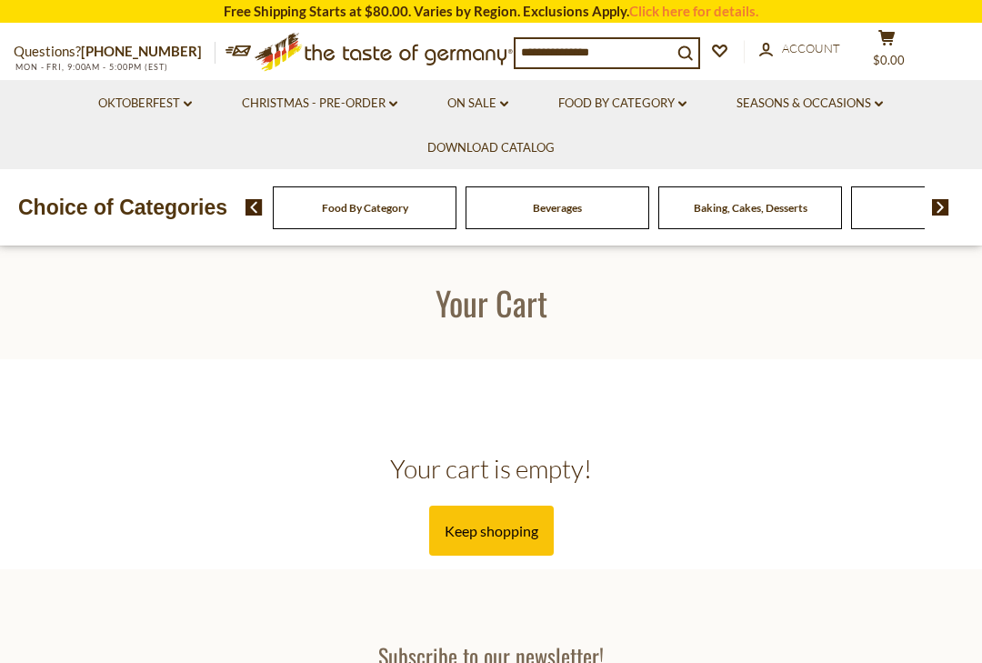 The image size is (982, 663). I want to click on a: Click here for details., so click(694, 11).